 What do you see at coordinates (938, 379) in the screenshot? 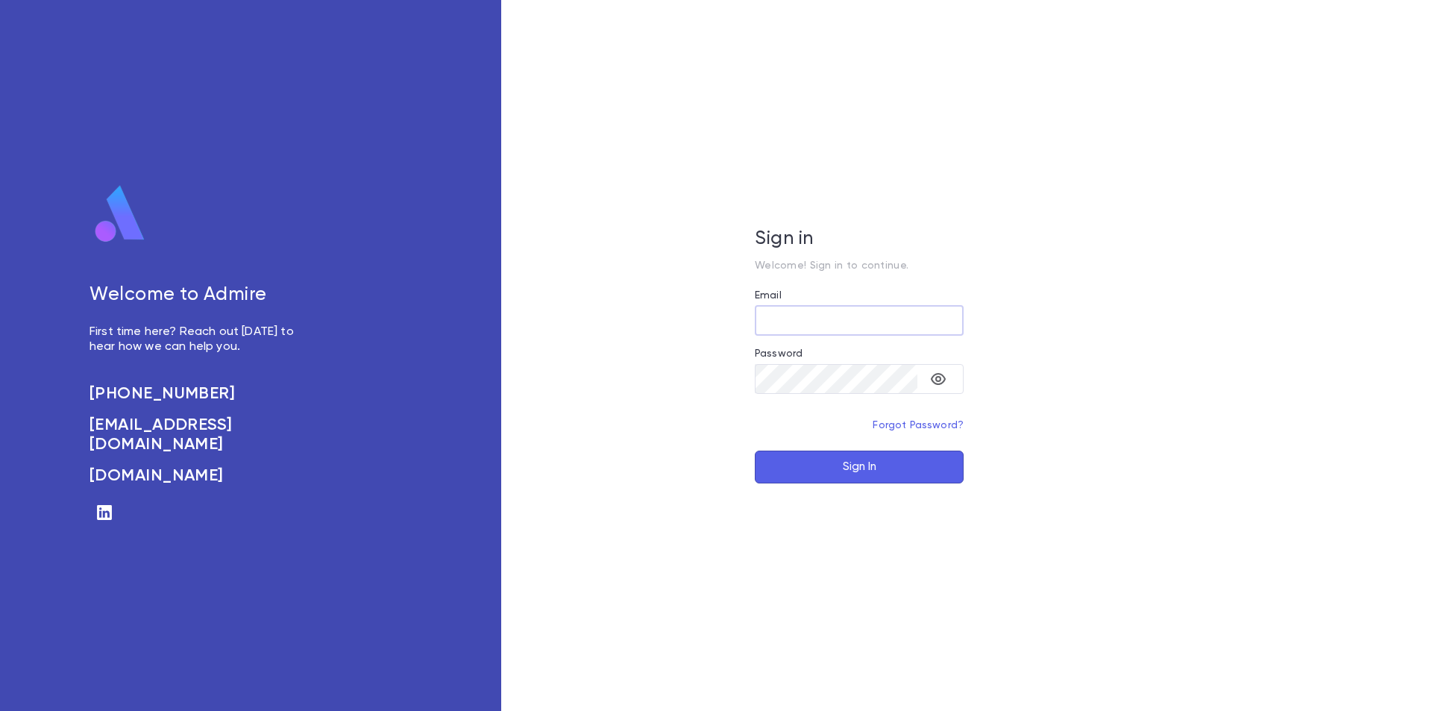
I see `button: toggle password visibility` at bounding box center [938, 379].